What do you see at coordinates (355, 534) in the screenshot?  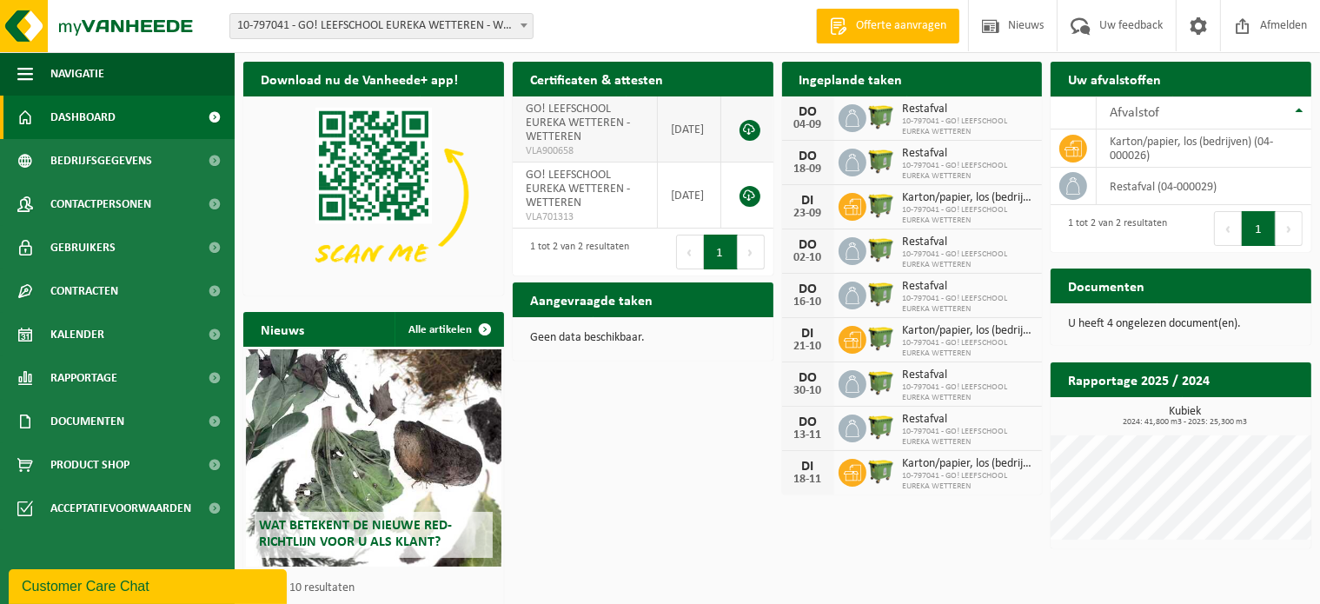 I see `span: Wat betekent de nieuwe RED-richtlijn voor u als klant?` at bounding box center [355, 534].